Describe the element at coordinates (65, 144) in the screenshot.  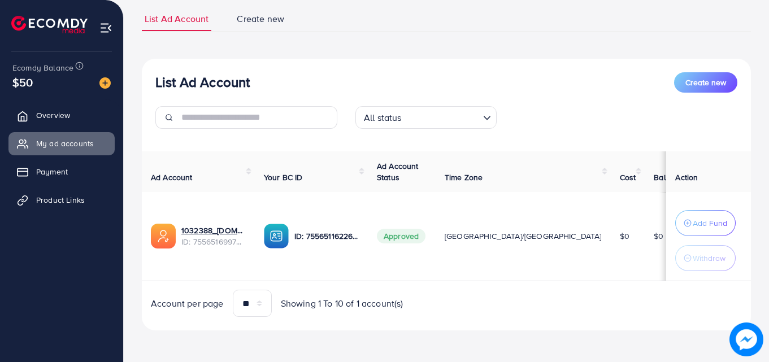
I see `span: My ad accounts` at that location.